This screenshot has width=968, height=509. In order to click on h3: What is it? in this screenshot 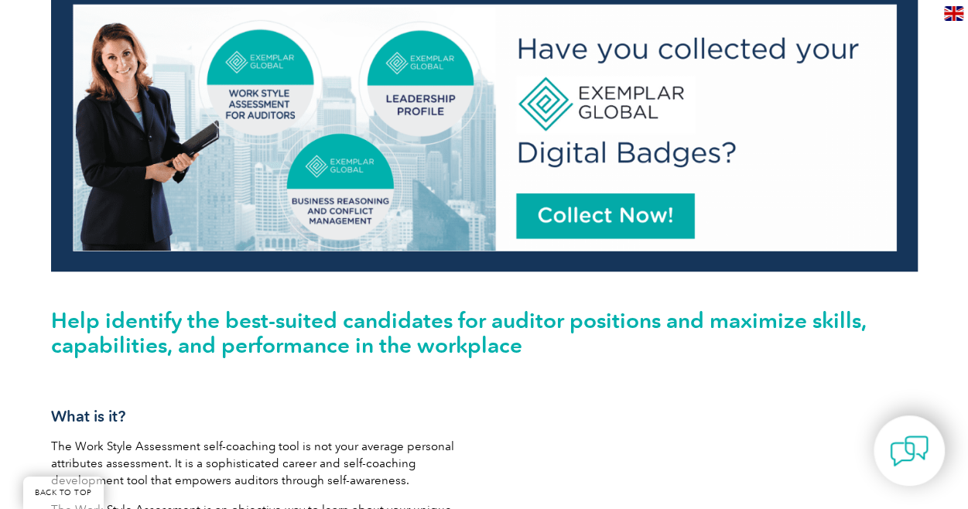, I will do `click(264, 416)`.